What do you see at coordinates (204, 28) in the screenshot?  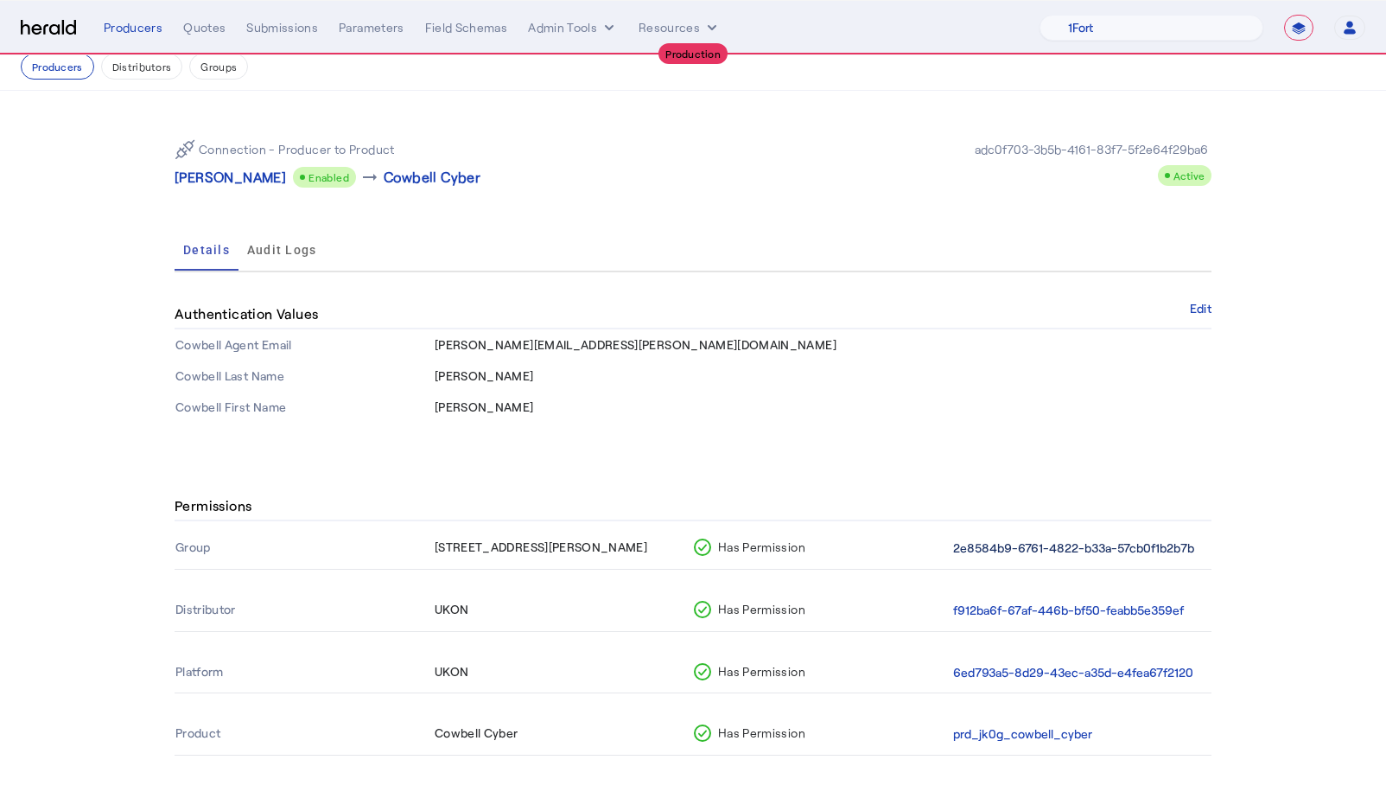 I see `div: Quotes` at bounding box center [204, 28].